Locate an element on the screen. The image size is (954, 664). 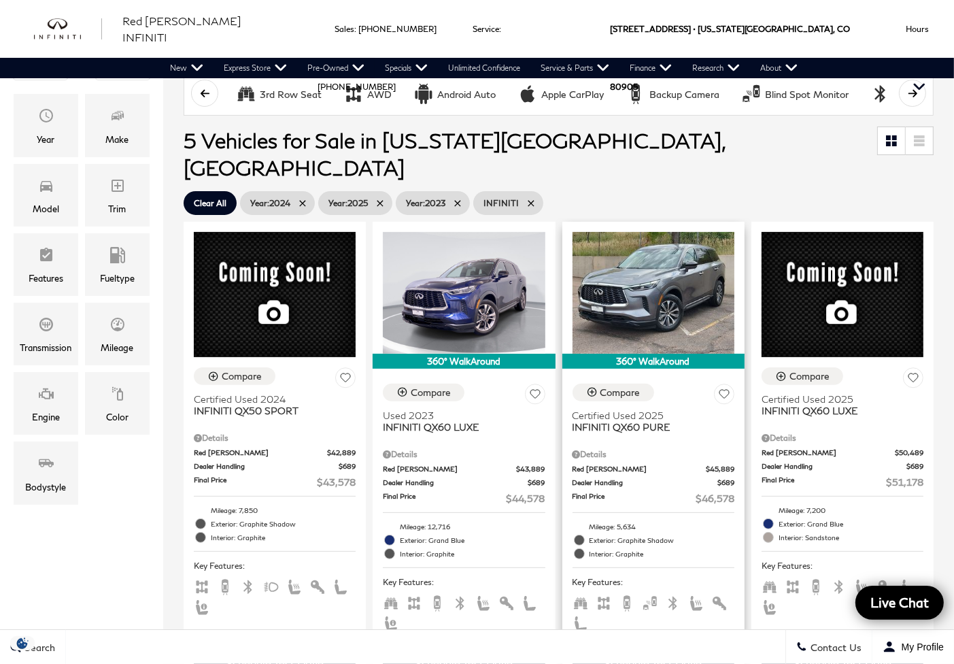
div: TrimTrim is located at coordinates (117, 195).